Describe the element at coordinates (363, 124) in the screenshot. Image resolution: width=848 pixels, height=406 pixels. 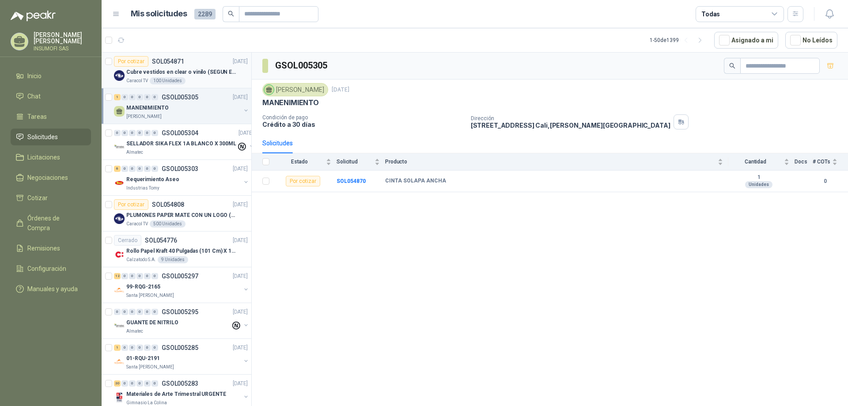
I see `p: Crédito a 30 días` at that location.